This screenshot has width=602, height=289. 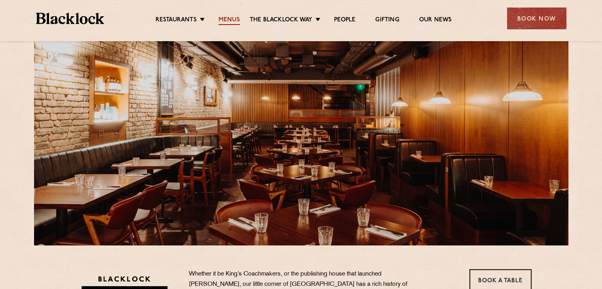 I want to click on img: BL_Textured_Logo-footer-cropped.svg, so click(x=70, y=18).